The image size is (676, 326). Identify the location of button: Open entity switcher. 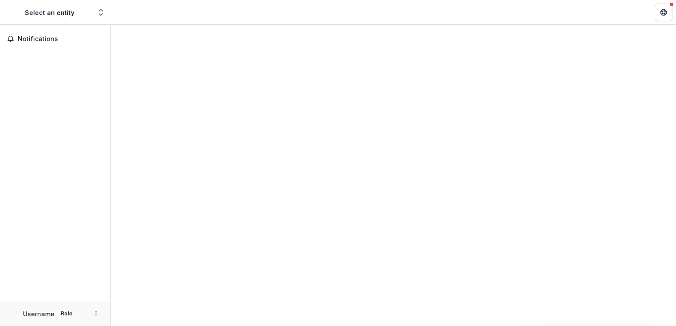
(101, 12).